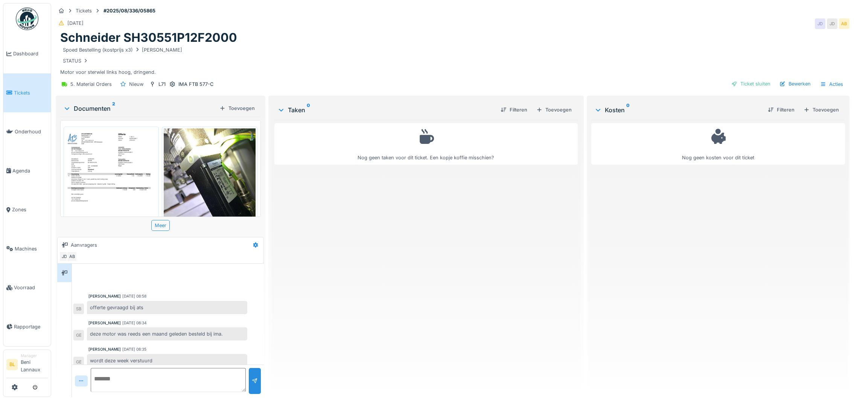  Describe the element at coordinates (31, 131) in the screenshot. I see `span: Onderhoud` at that location.